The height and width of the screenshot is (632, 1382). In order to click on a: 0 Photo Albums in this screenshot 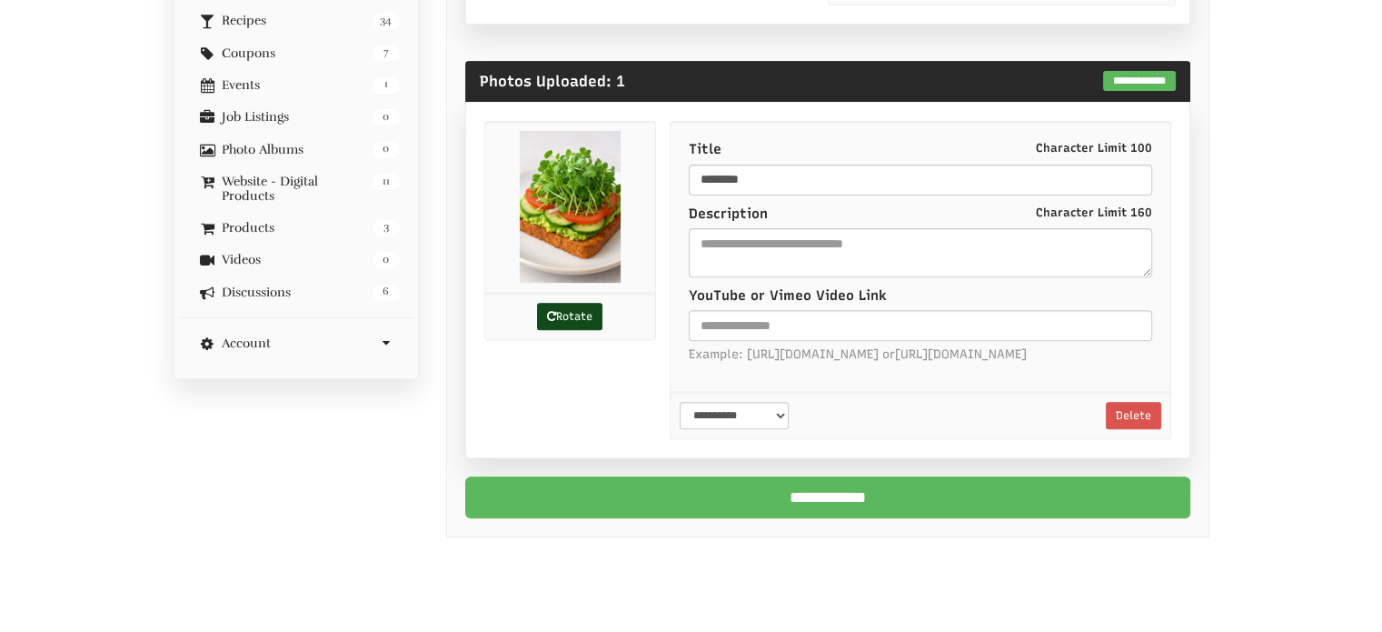, I will do `click(296, 149)`.